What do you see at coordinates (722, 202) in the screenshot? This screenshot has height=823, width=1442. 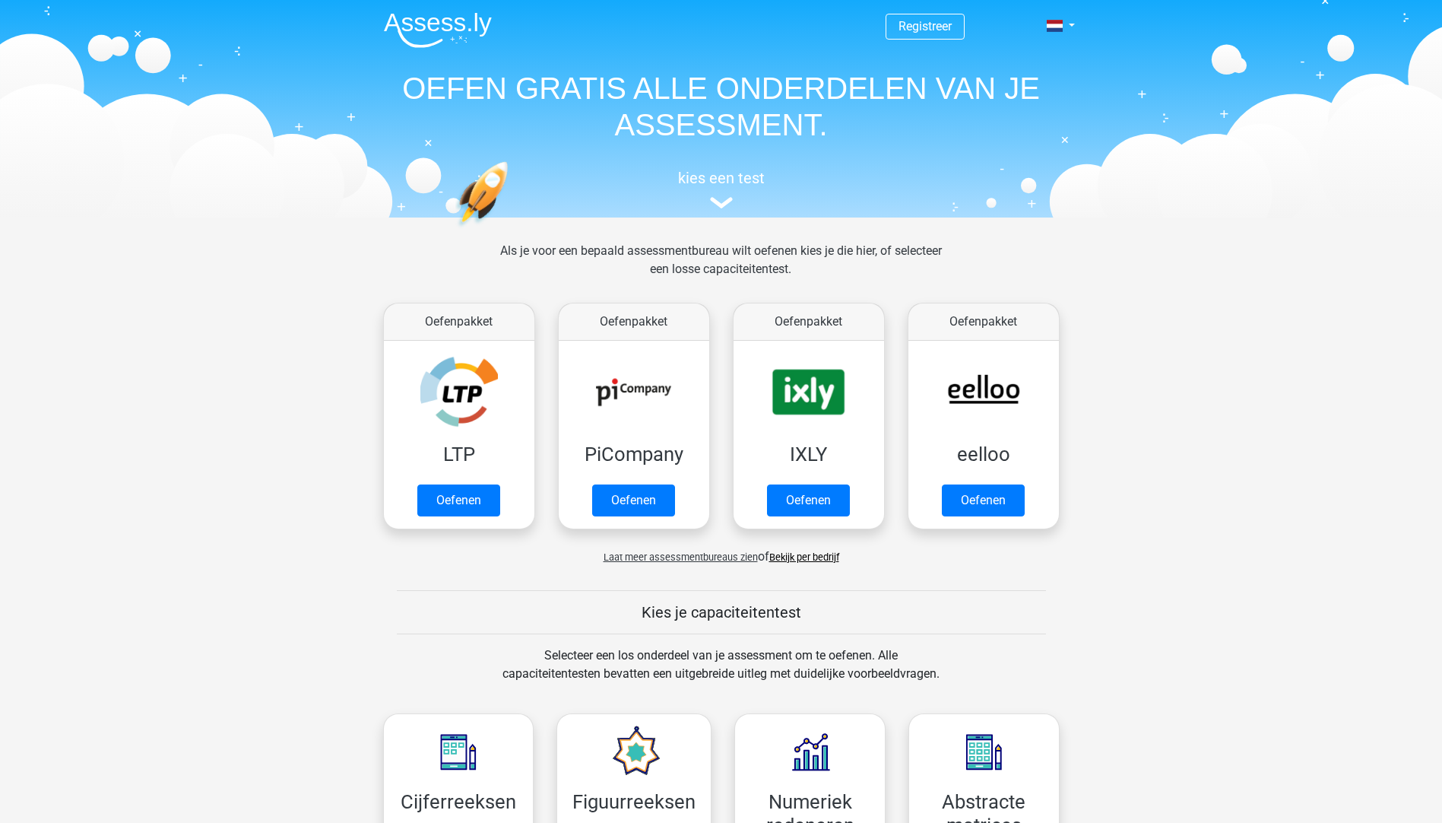 I see `img: assessment` at bounding box center [722, 202].